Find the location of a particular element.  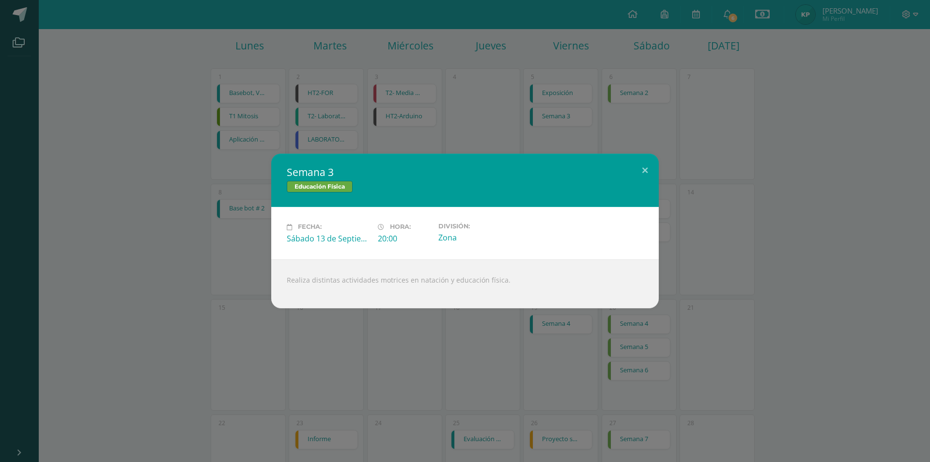

div: Sábado 13 de Septiembre is located at coordinates (328, 238).